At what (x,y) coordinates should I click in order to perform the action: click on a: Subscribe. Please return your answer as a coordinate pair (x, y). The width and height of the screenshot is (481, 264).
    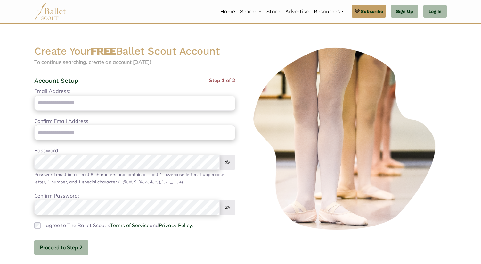
    Looking at the image, I should click on (369, 11).